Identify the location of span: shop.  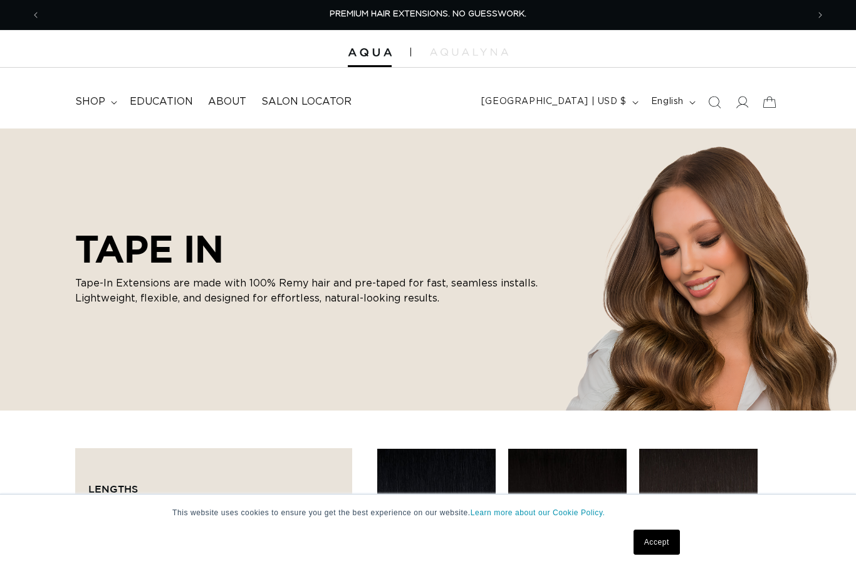
(90, 102).